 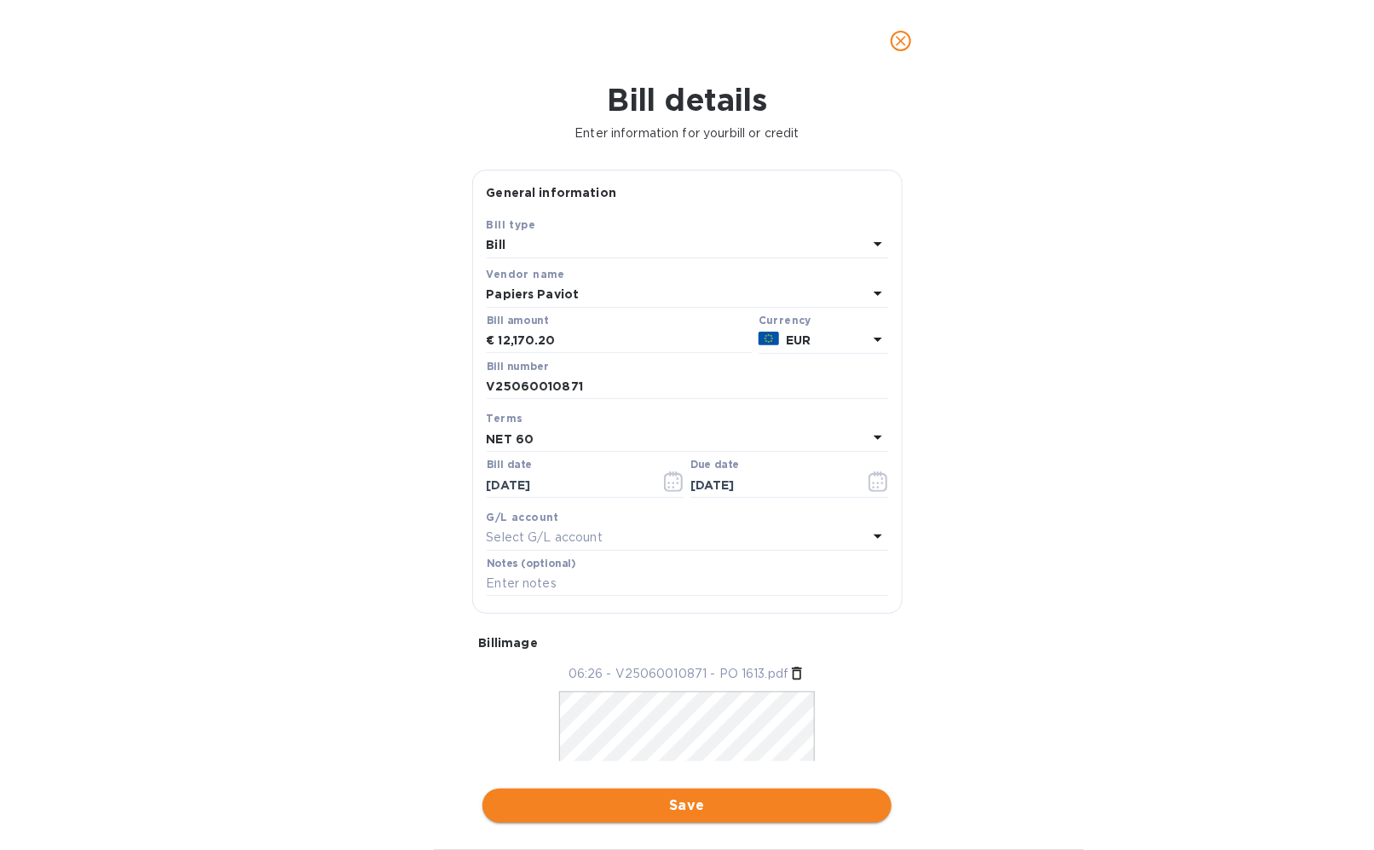 What do you see at coordinates (687, 387) in the screenshot?
I see `input: Enter bill number` at bounding box center [687, 387].